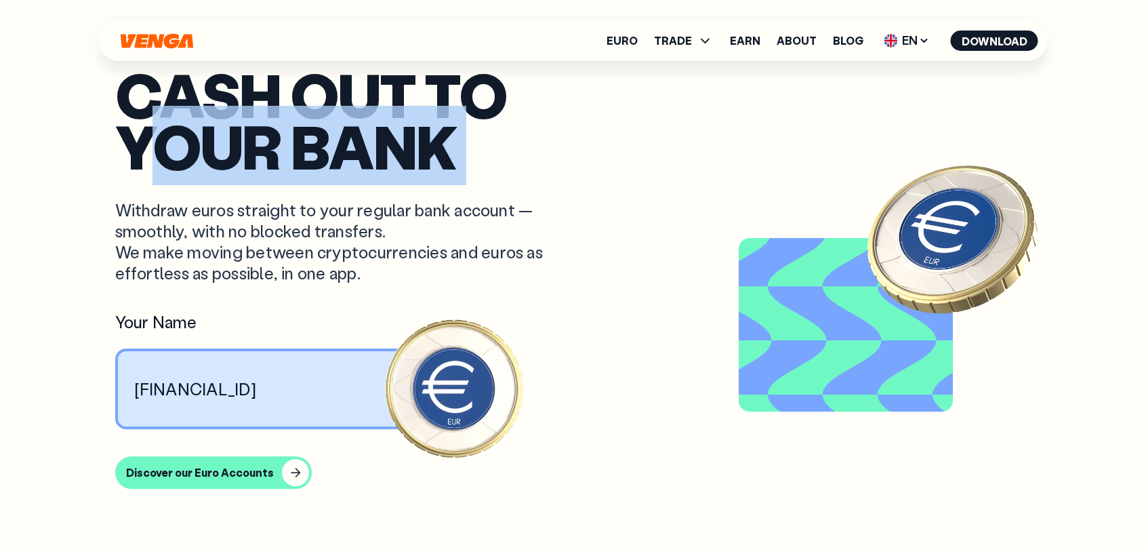 The image size is (1146, 550). Describe the element at coordinates (573, 472) in the screenshot. I see `a: Discover our Euro Accounts` at that location.